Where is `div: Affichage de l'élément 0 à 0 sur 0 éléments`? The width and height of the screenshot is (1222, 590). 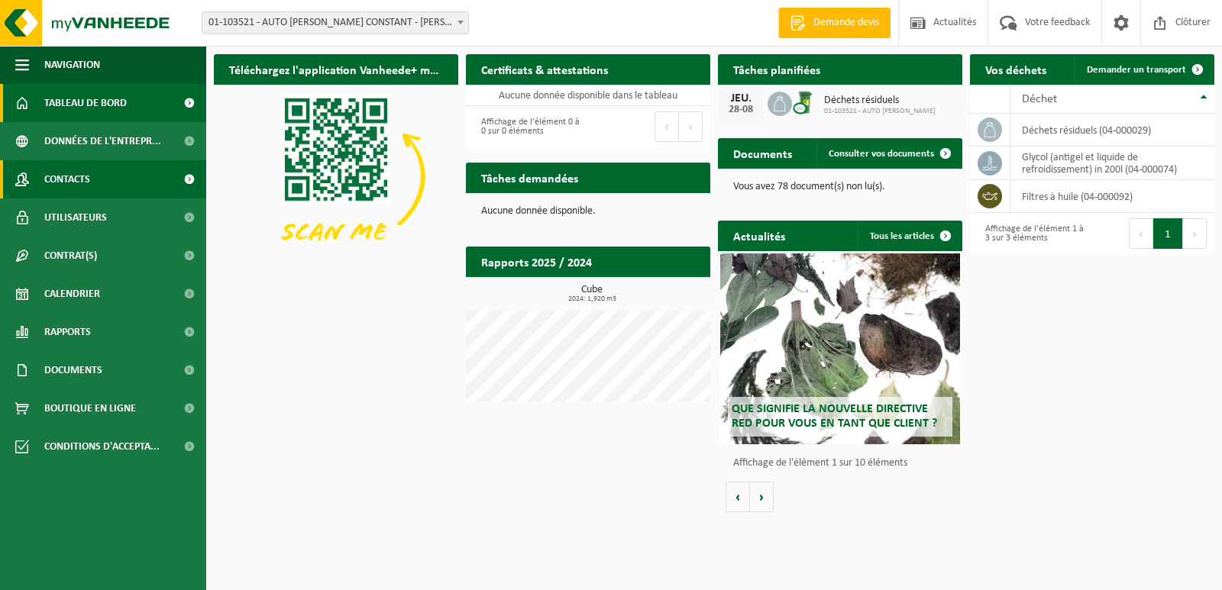
div: Affichage de l'élément 0 à 0 sur 0 éléments is located at coordinates (527, 127).